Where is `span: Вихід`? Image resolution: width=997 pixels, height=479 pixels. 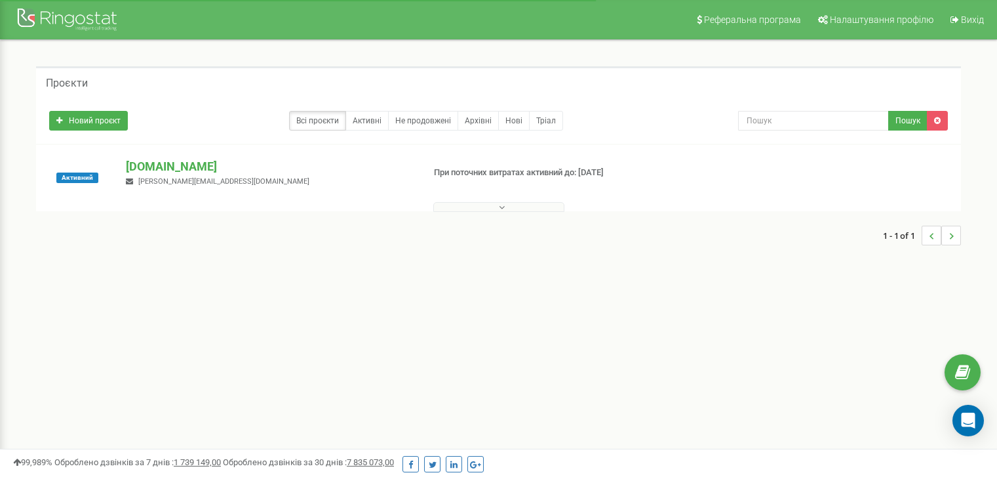 span: Вихід is located at coordinates (972, 20).